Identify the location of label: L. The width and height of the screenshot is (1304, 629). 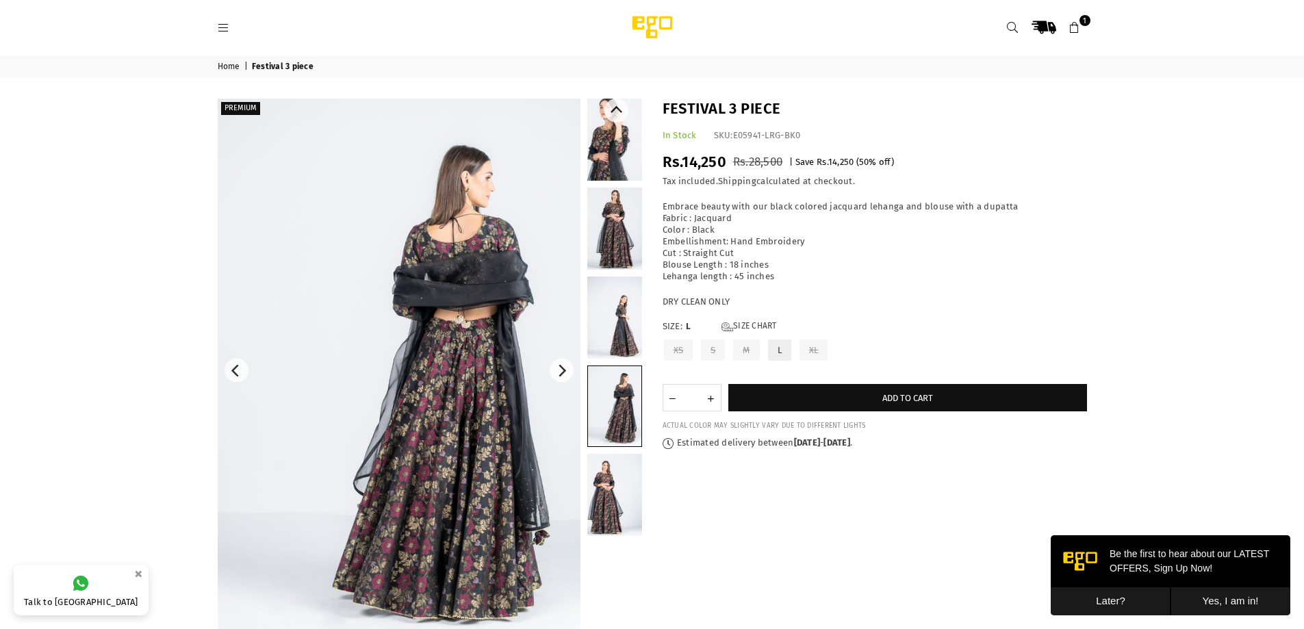
(779, 350).